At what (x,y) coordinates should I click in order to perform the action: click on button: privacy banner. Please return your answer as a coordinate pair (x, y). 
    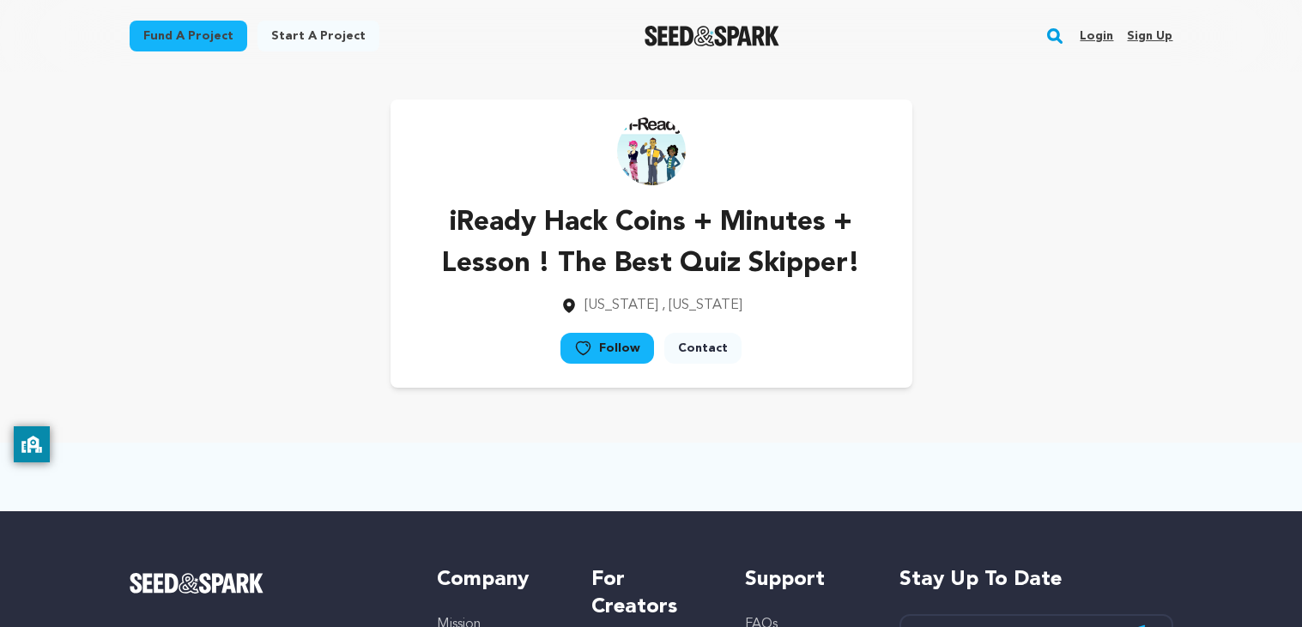
    Looking at the image, I should click on (32, 444).